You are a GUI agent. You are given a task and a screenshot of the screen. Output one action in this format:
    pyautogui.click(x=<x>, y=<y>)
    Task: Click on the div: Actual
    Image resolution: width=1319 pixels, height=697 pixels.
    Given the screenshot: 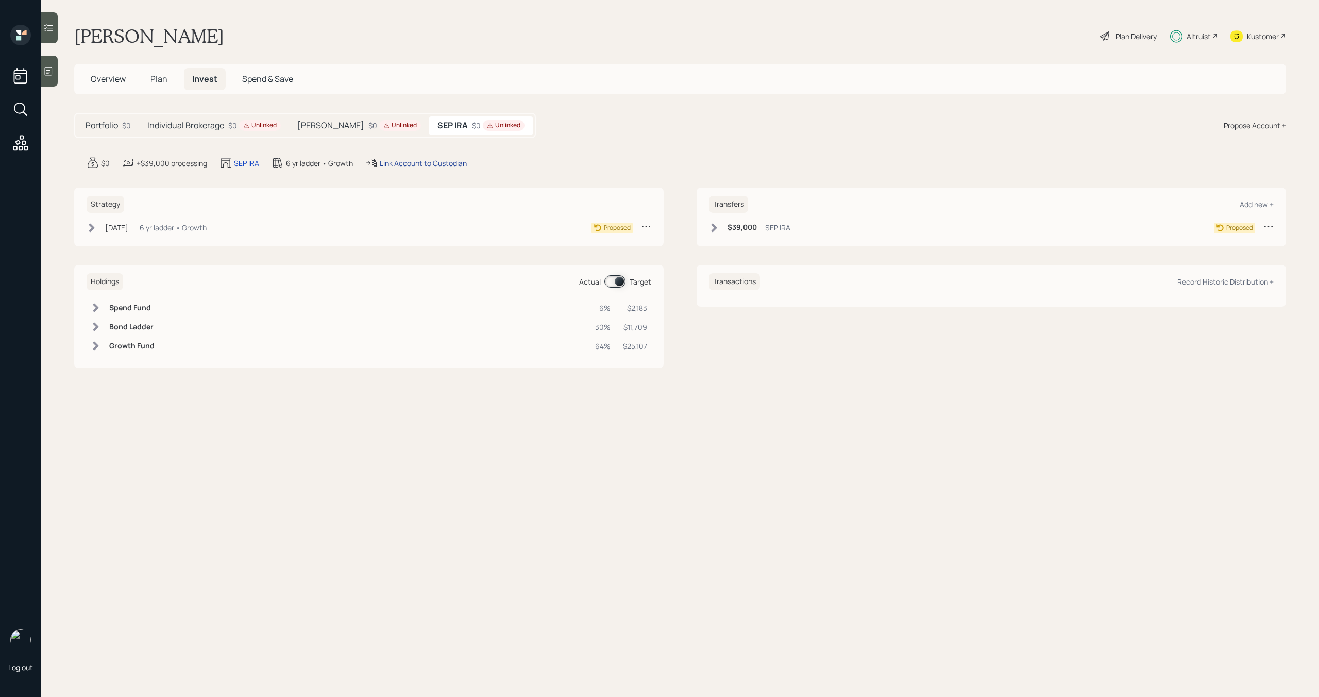 What is the action you would take?
    pyautogui.click(x=590, y=281)
    